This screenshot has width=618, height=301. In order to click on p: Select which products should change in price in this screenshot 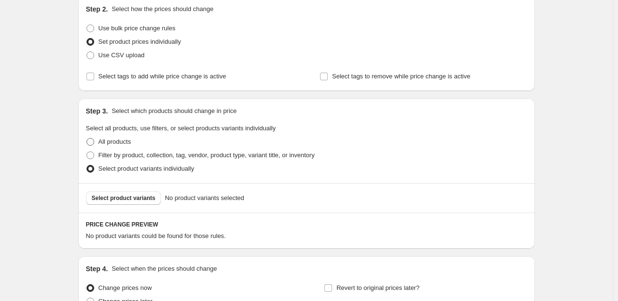, I will do `click(174, 111)`.